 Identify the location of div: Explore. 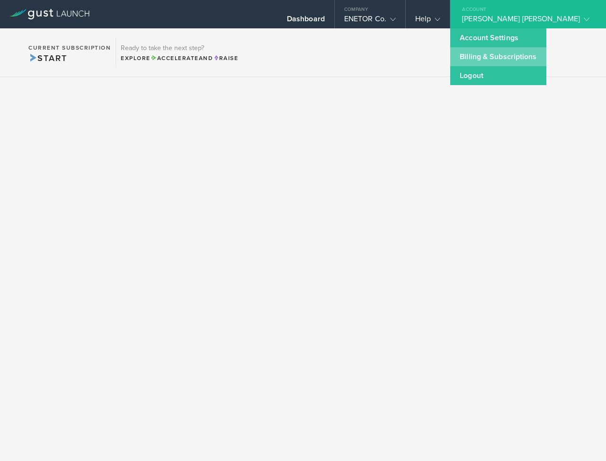
(179, 58).